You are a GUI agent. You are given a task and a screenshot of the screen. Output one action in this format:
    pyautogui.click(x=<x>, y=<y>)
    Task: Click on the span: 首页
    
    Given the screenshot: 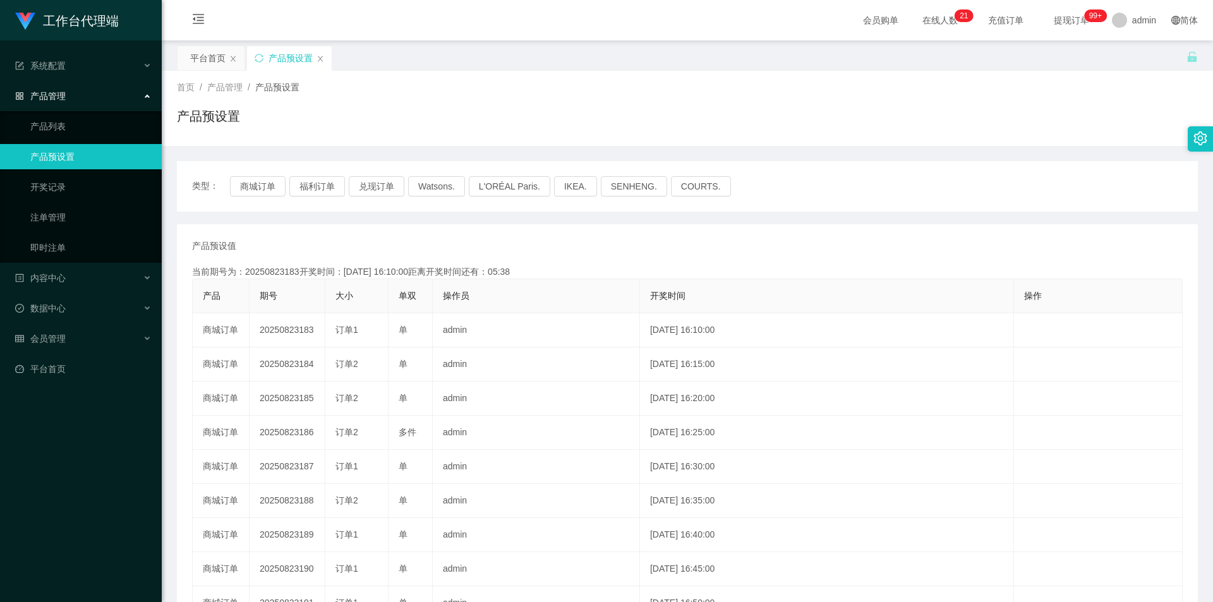 What is the action you would take?
    pyautogui.click(x=186, y=87)
    